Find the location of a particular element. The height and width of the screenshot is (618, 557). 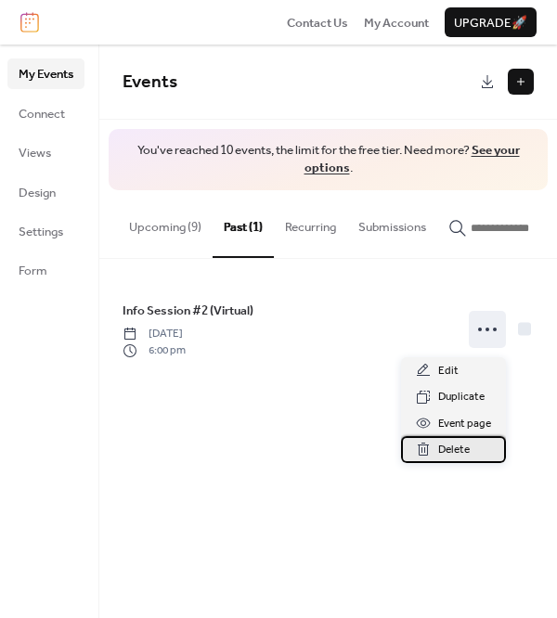

span: Settings is located at coordinates (41, 232).